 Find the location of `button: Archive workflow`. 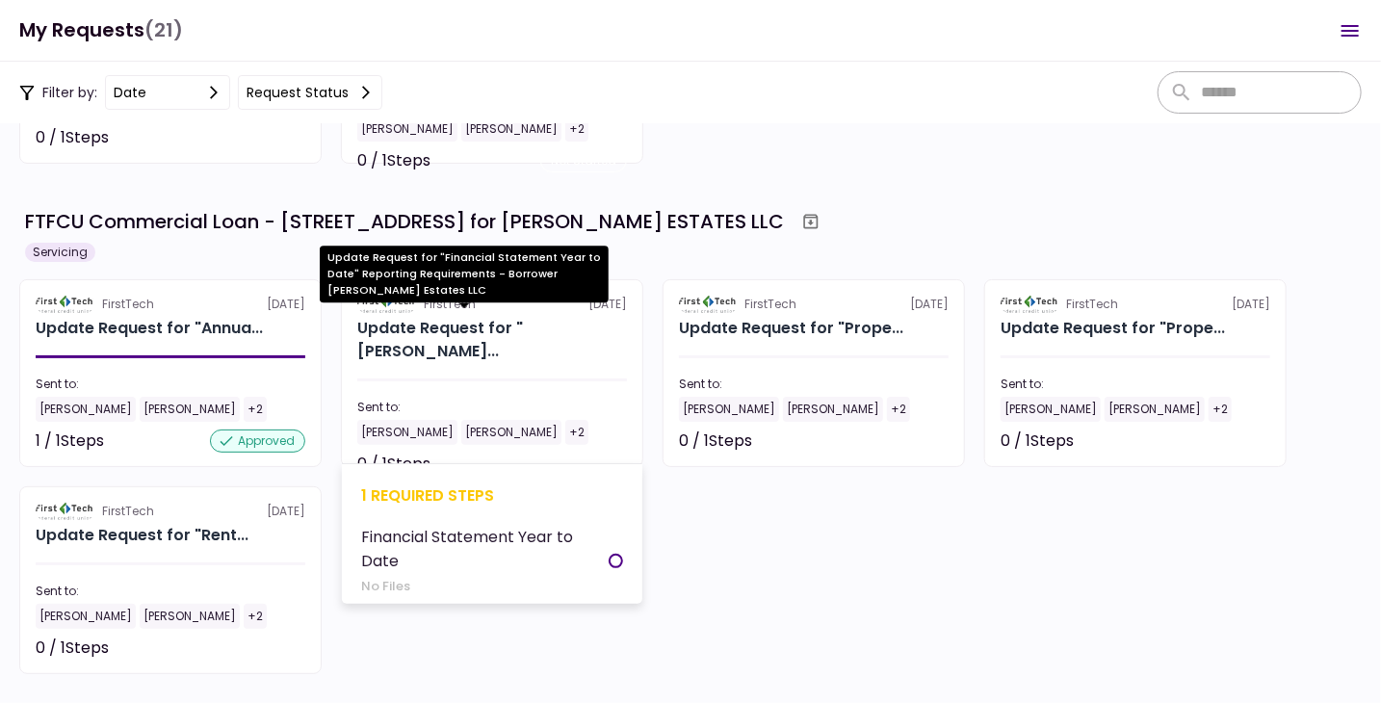

button: Archive workflow is located at coordinates (811, 221).